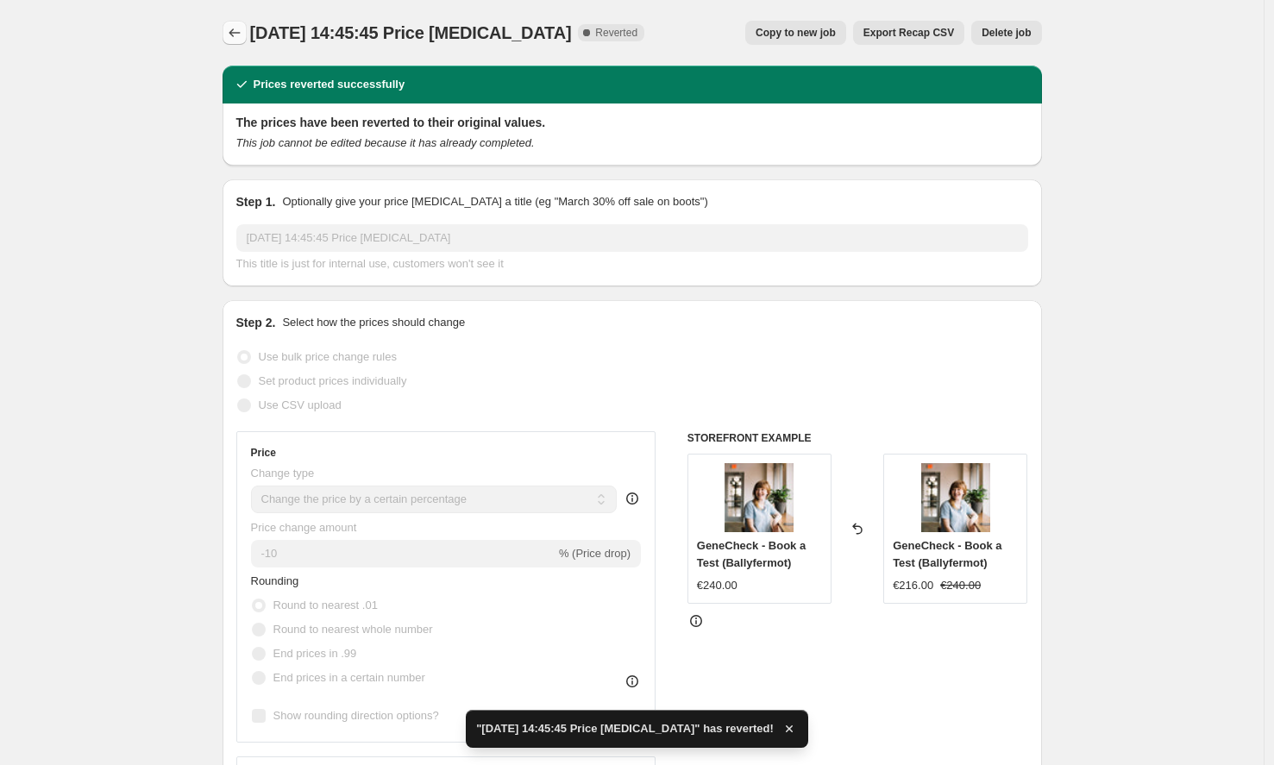 This screenshot has width=1274, height=765. What do you see at coordinates (908, 33) in the screenshot?
I see `button: Export Recap CSV` at bounding box center [908, 33].